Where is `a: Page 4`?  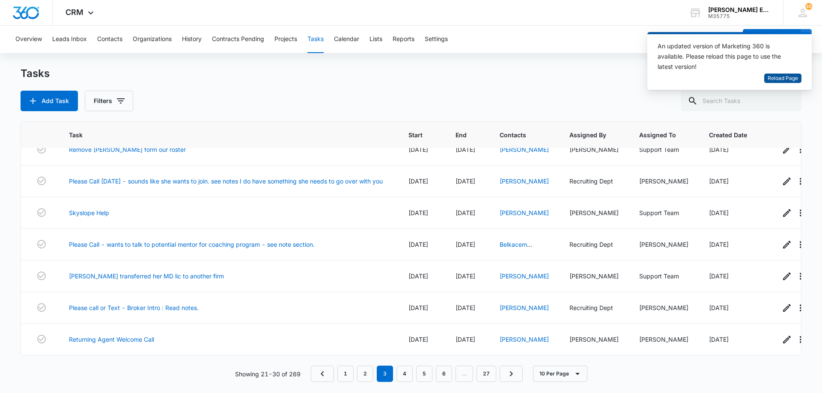 a: Page 4 is located at coordinates (404, 374).